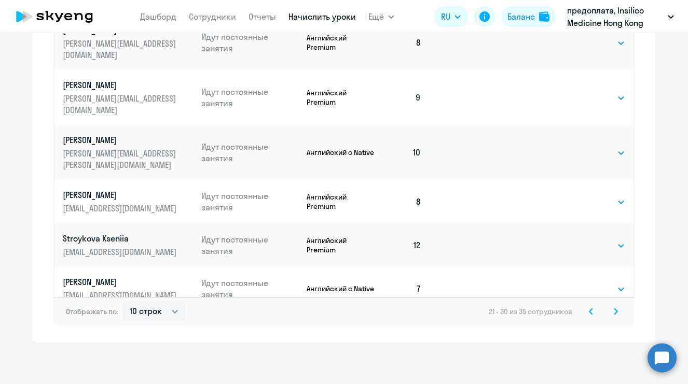  Describe the element at coordinates (212, 17) in the screenshot. I see `a: Сотрудники` at that location.